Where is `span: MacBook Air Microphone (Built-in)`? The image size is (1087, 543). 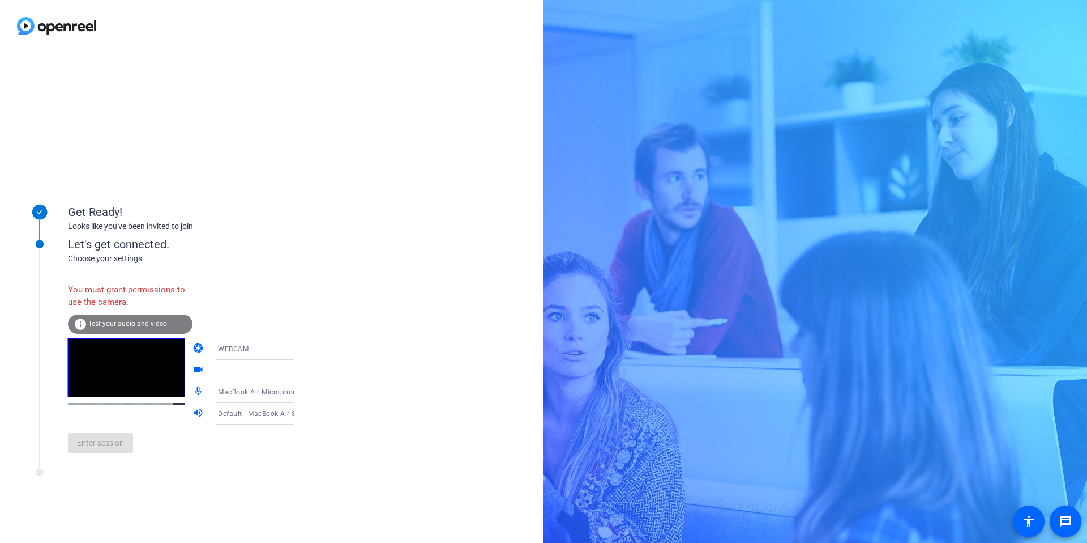
span: MacBook Air Microphone (Built-in) is located at coordinates (275, 391).